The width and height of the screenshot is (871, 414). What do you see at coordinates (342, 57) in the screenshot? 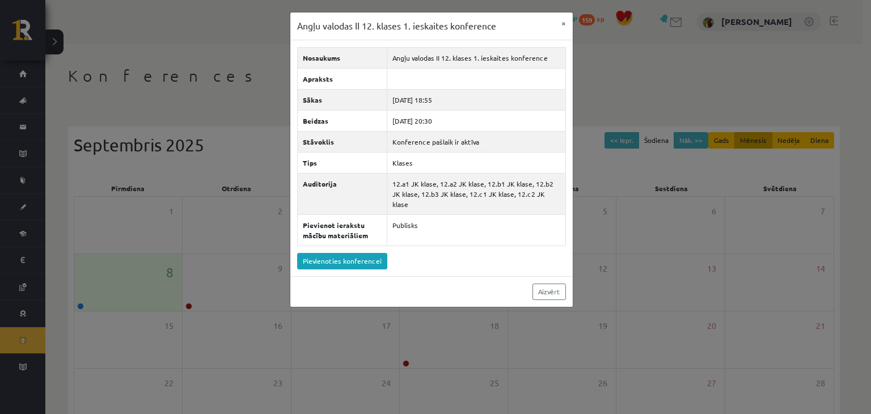
I see `th: Nosaukums` at bounding box center [342, 57].